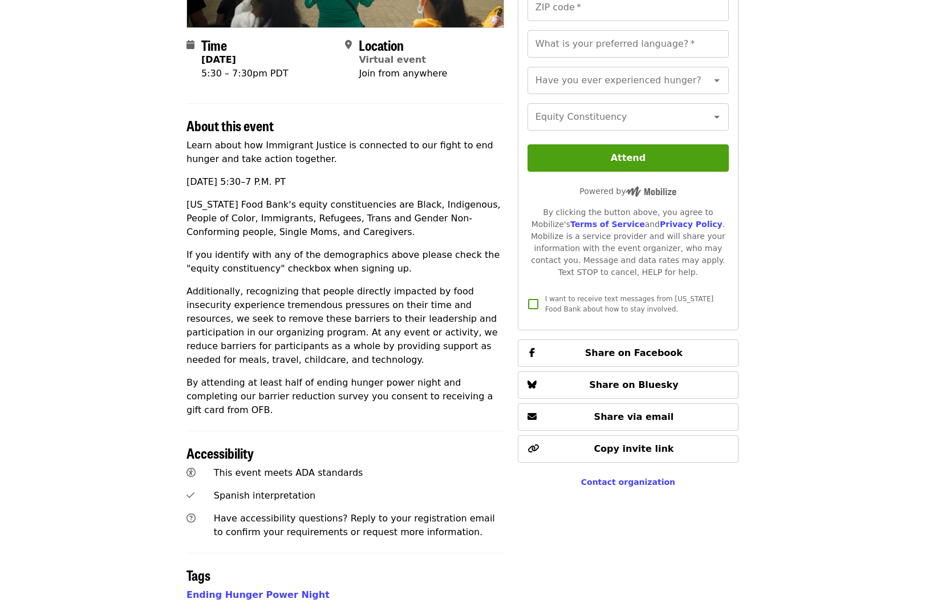 This screenshot has height=615, width=925. What do you see at coordinates (392, 59) in the screenshot?
I see `a: Virtual event` at bounding box center [392, 59].